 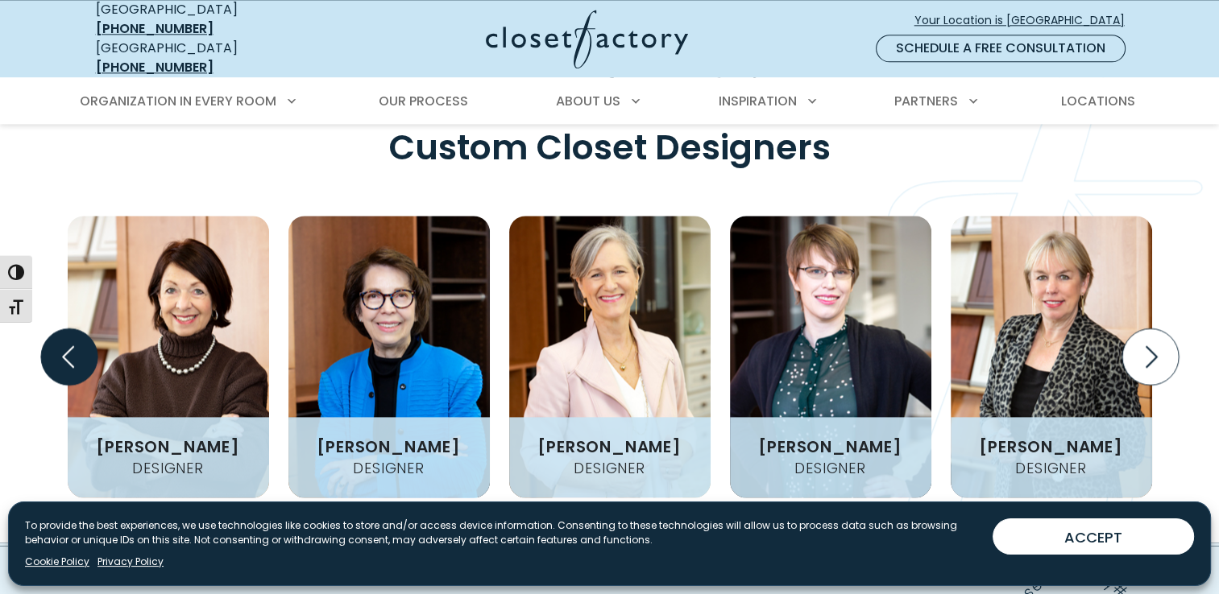 What do you see at coordinates (423, 101) in the screenshot?
I see `span: Our Process` at bounding box center [423, 101].